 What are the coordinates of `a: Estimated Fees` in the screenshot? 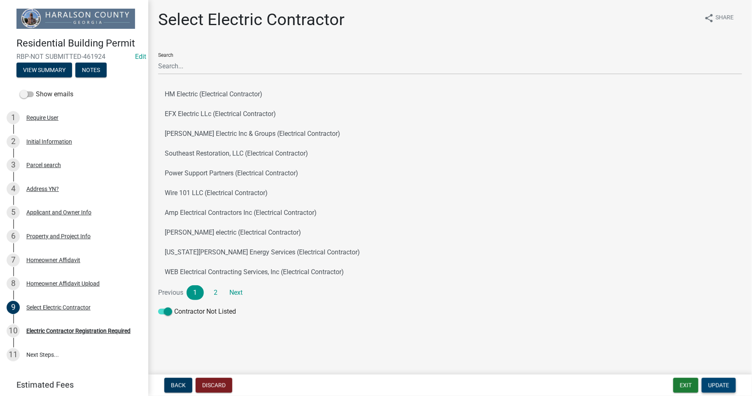 It's located at (71, 385).